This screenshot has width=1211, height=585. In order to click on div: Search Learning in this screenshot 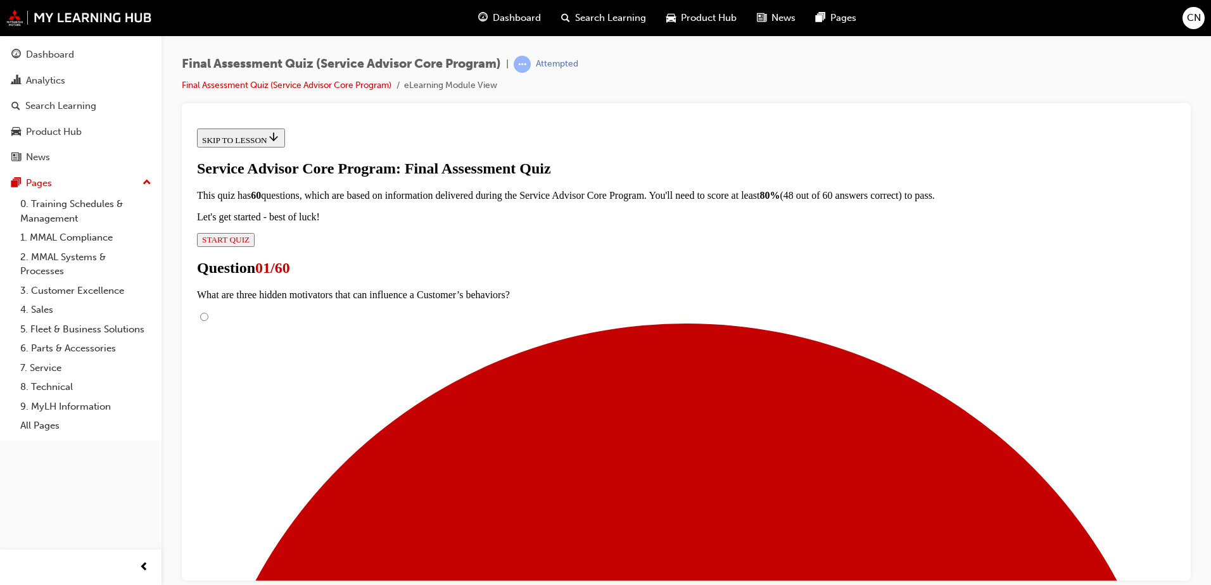, I will do `click(61, 106)`.